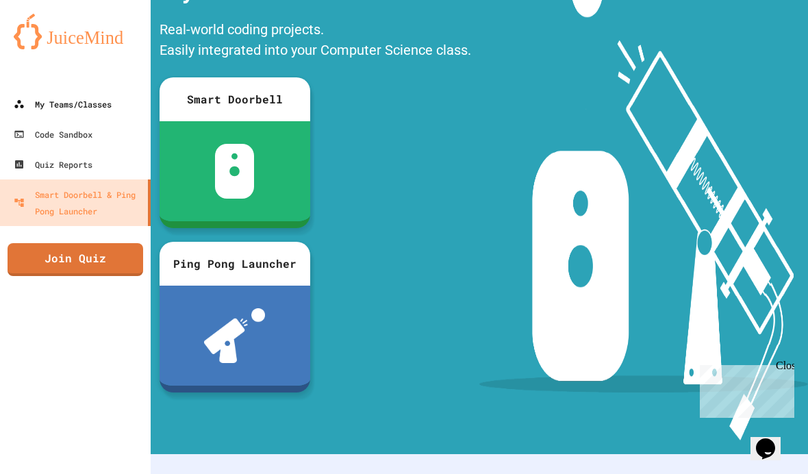 Image resolution: width=808 pixels, height=474 pixels. I want to click on div: Chat with us now!Close, so click(50, 46).